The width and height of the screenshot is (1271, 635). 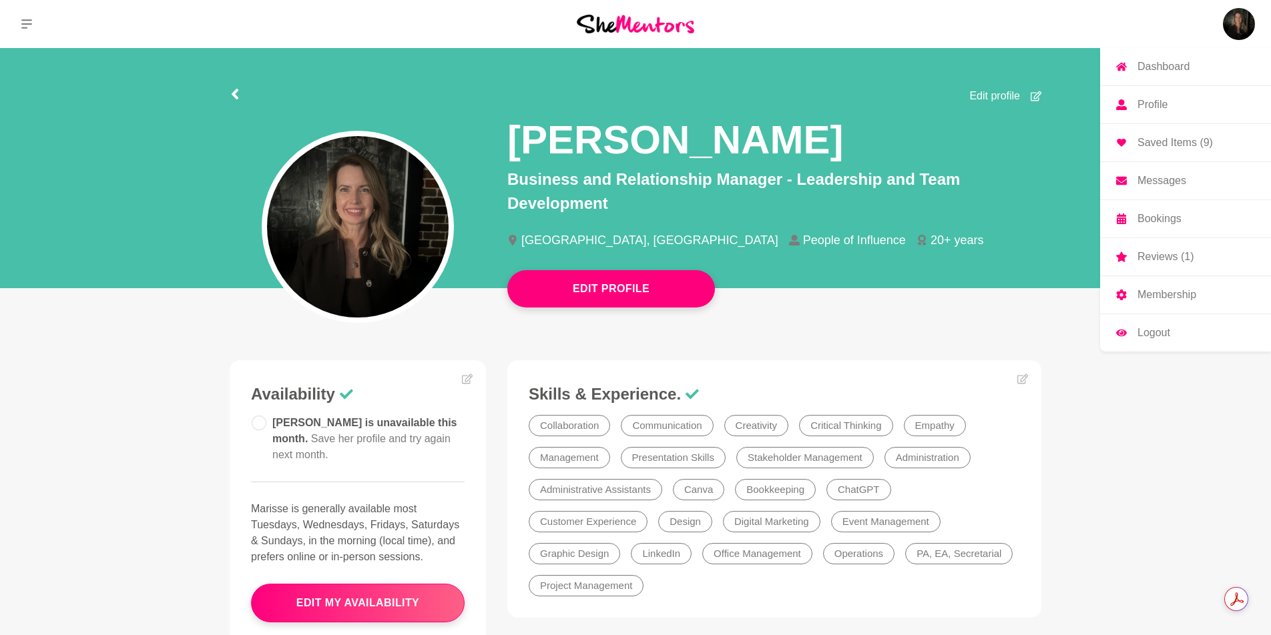 I want to click on li: 20+ years, so click(x=955, y=240).